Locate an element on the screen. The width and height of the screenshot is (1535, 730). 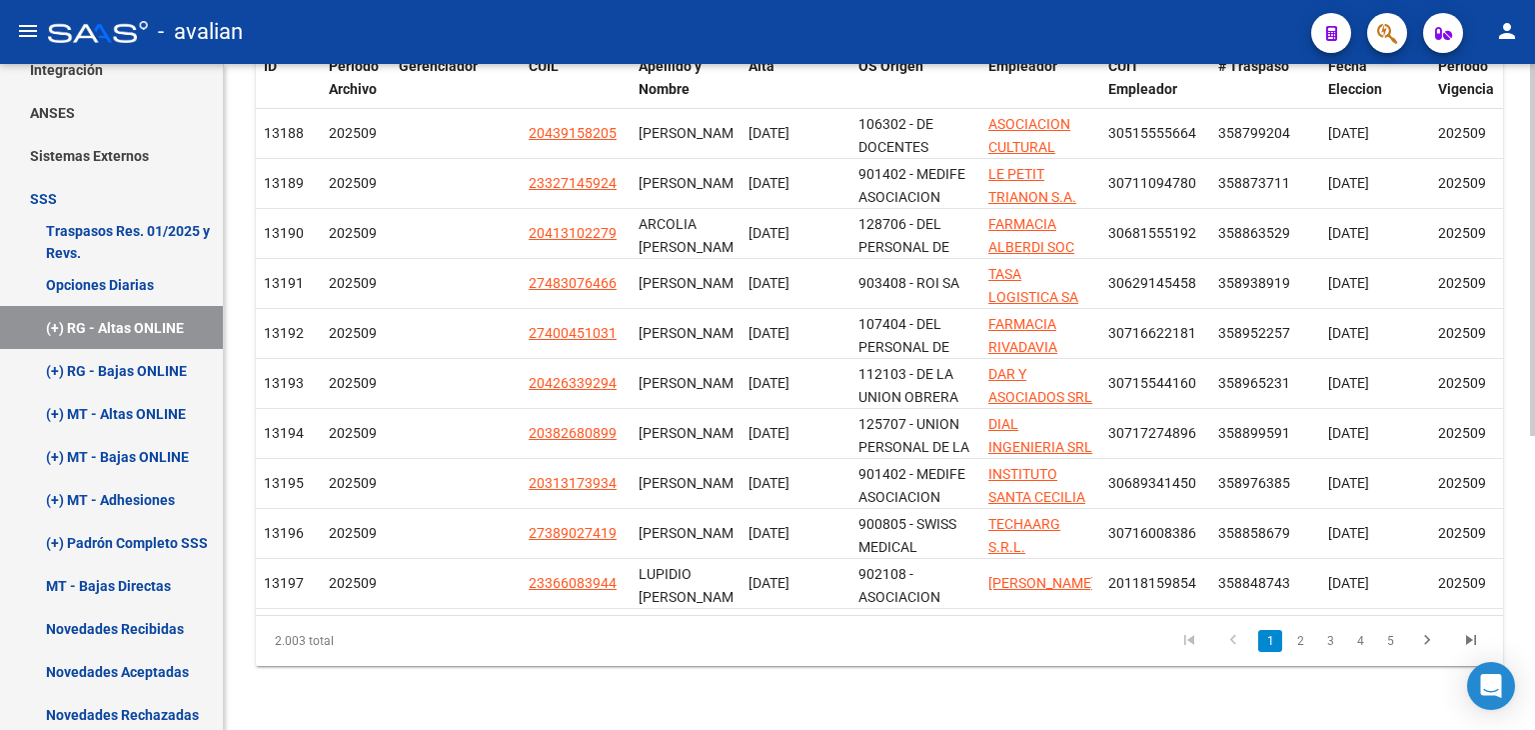
a: go to next page is located at coordinates (1428, 641).